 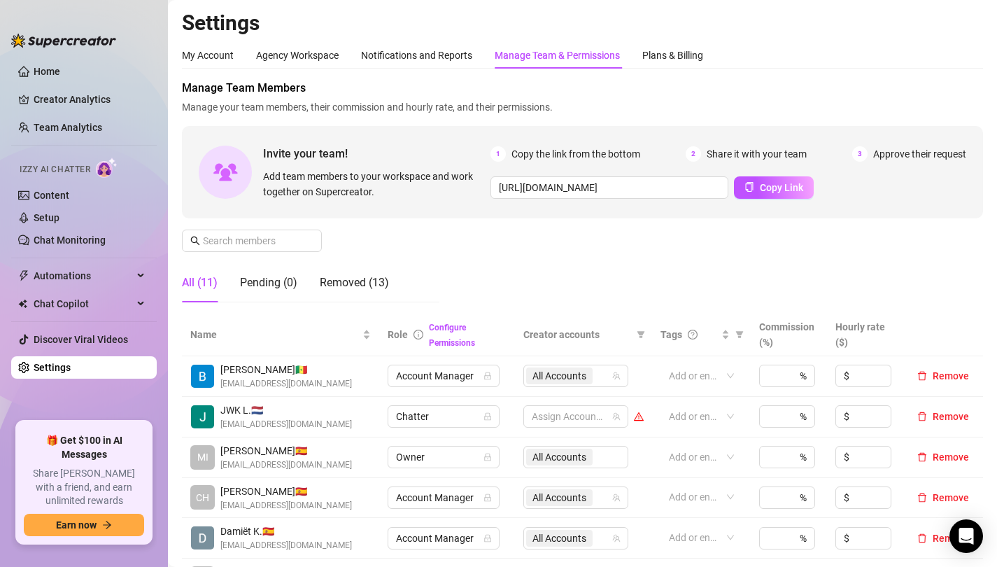 I want to click on span: Chatter, so click(x=444, y=416).